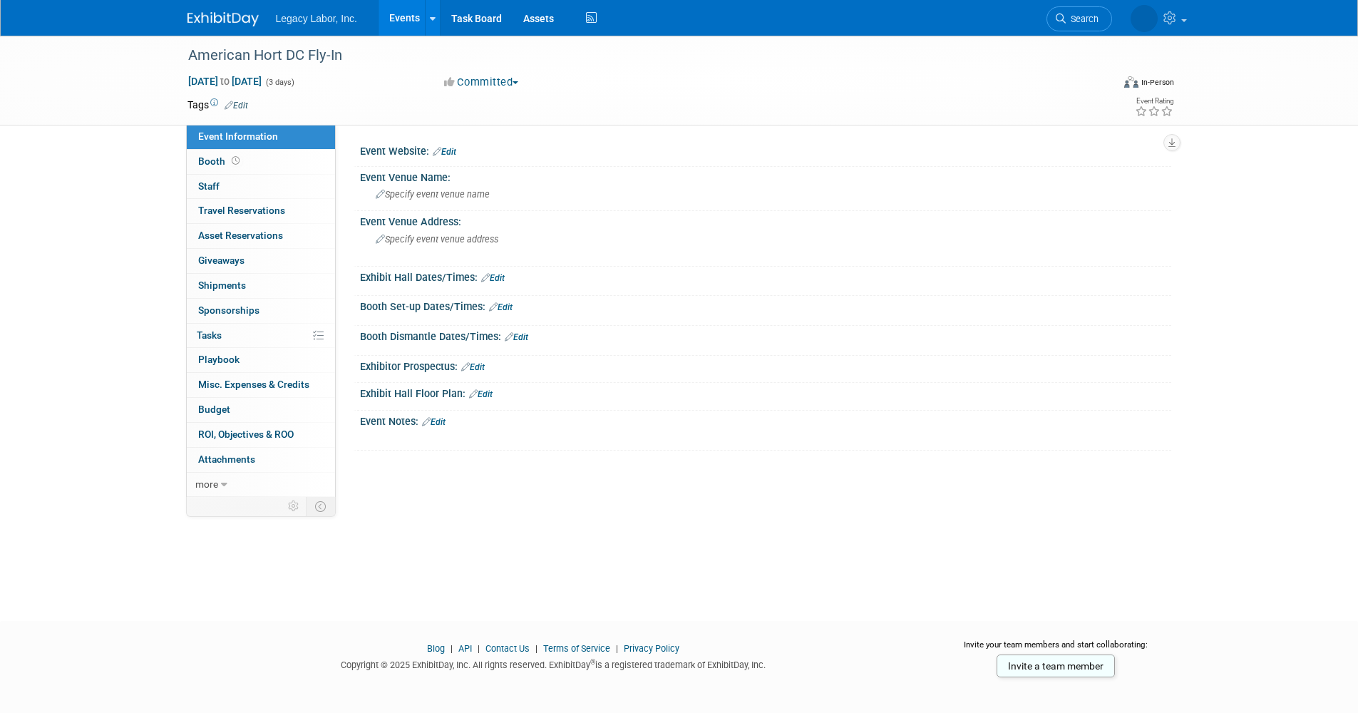 The height and width of the screenshot is (713, 1358). Describe the element at coordinates (238, 136) in the screenshot. I see `span: Event Information` at that location.